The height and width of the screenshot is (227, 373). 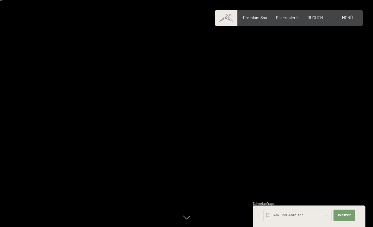 I want to click on a: BUCHEN, so click(x=315, y=18).